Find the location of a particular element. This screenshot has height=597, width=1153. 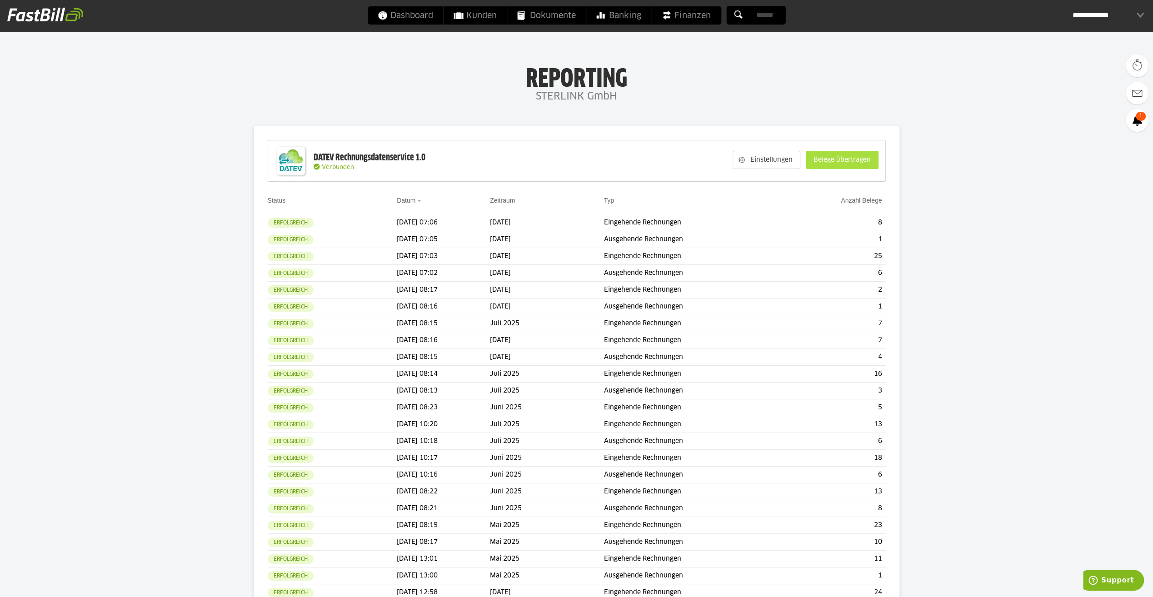

sl-button: Einstellungen is located at coordinates (766, 160).